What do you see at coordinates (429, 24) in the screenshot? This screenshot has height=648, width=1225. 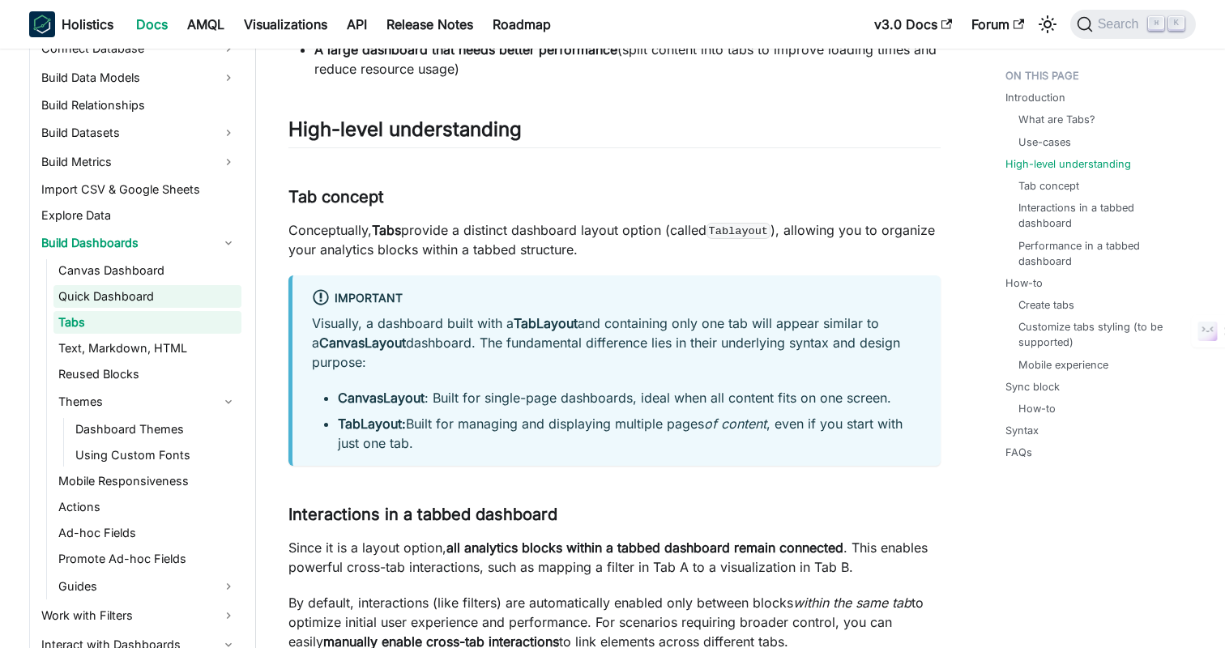 I see `a: Release Notes` at bounding box center [429, 24].